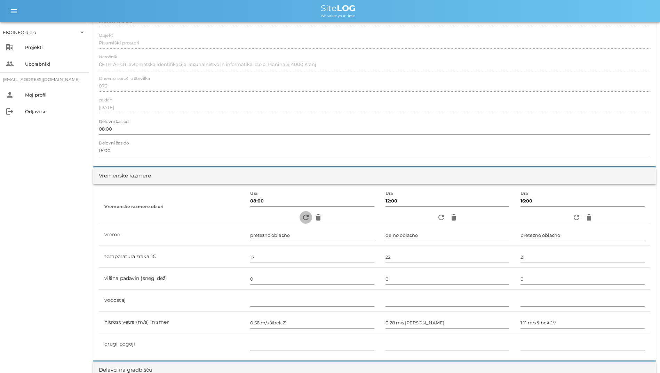 The height and width of the screenshot is (373, 660). I want to click on div: Projekti, so click(54, 47).